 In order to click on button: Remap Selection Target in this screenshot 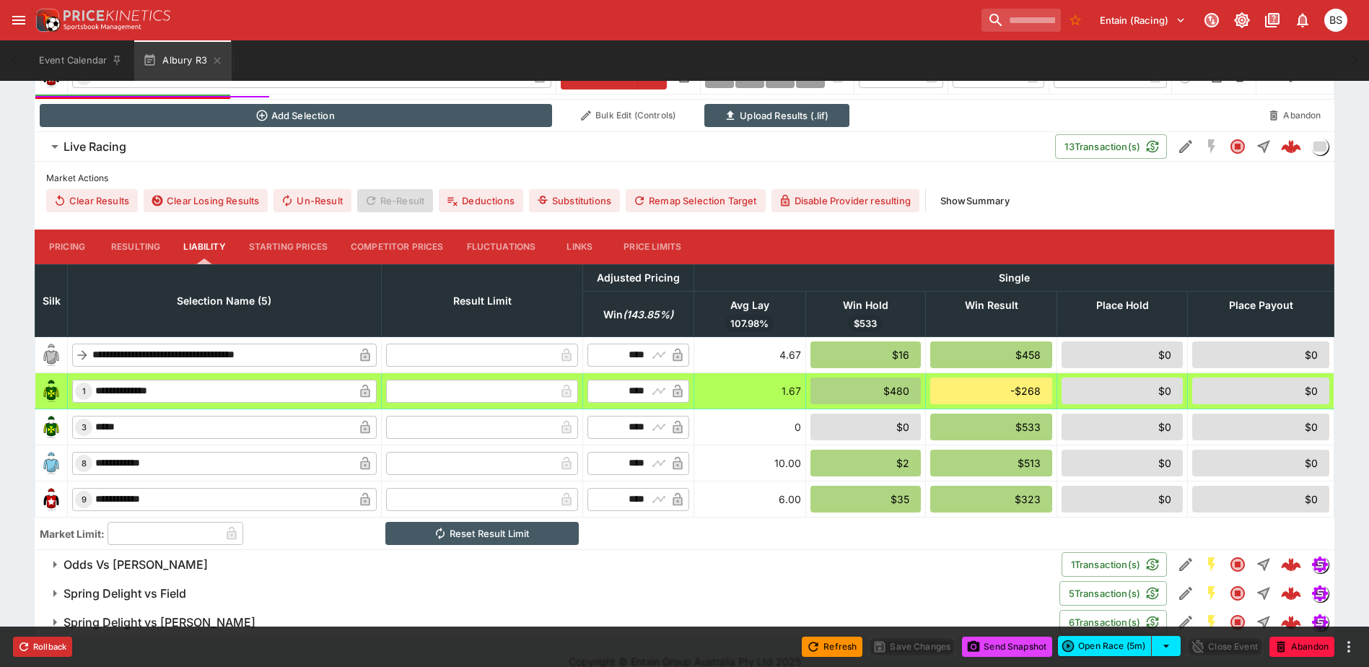, I will do `click(696, 201)`.